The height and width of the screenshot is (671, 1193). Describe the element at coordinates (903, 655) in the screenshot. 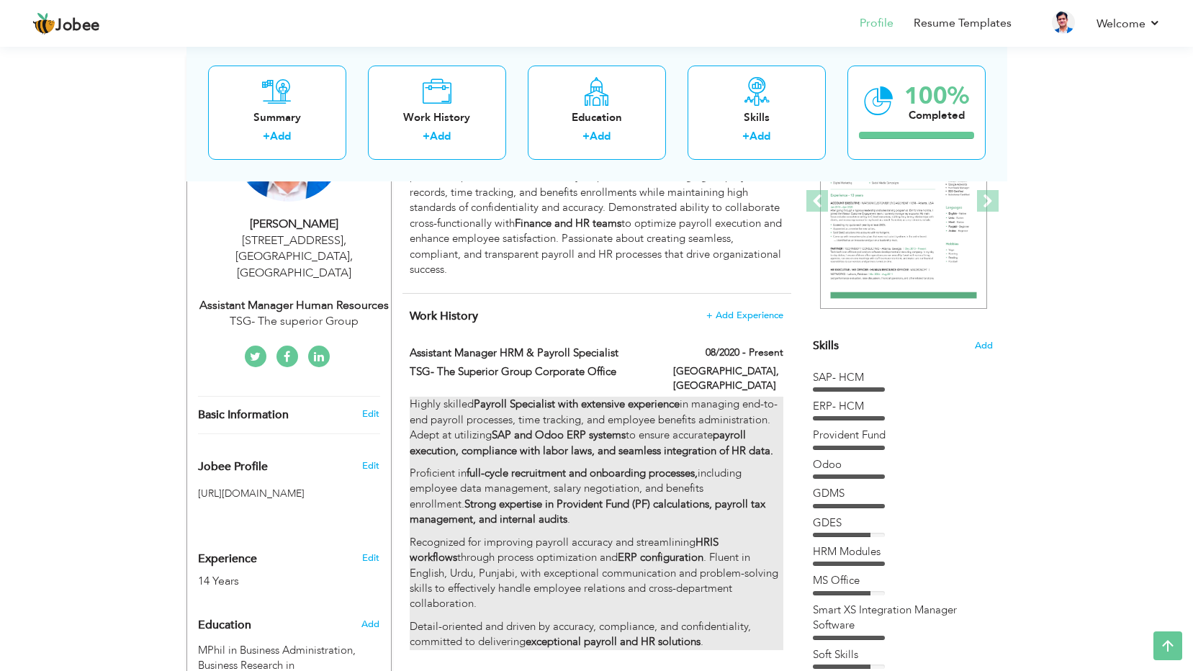

I see `div: Soft Skills` at that location.